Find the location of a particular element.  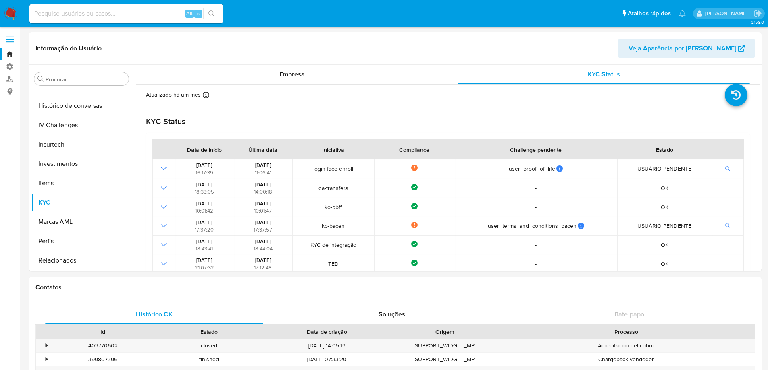

span: Bate-papo is located at coordinates (629, 314).